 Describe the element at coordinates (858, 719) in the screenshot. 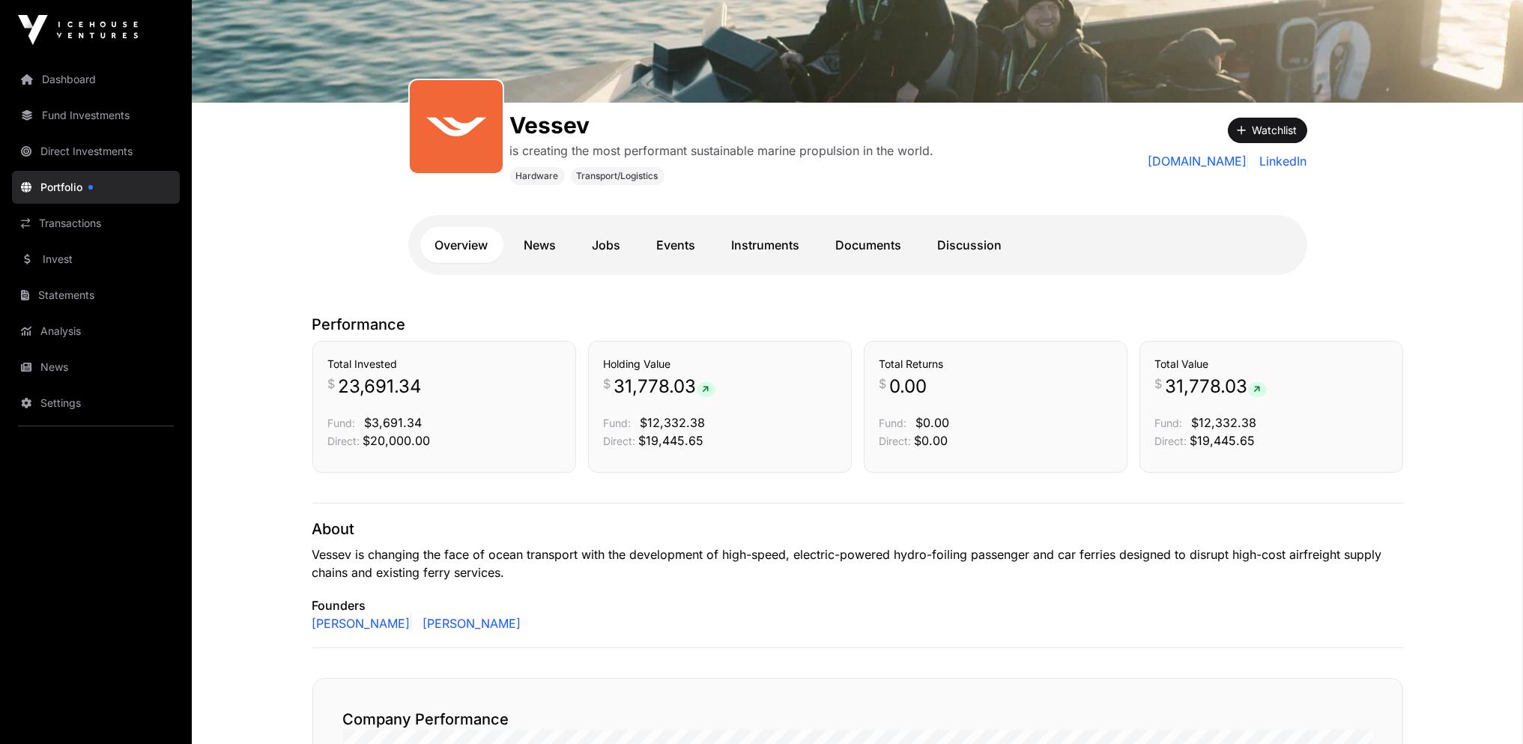

I see `h2: Company Performance` at that location.